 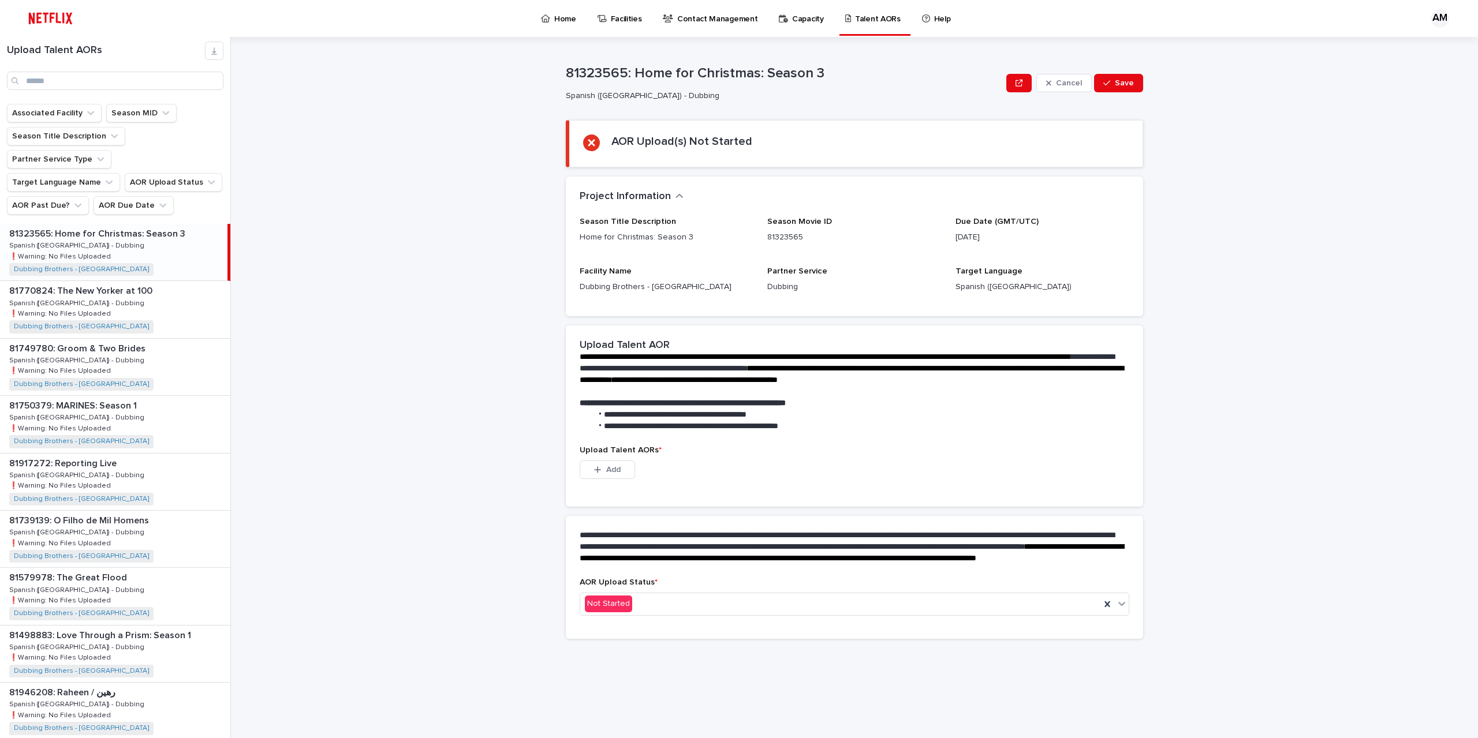 What do you see at coordinates (625, 197) in the screenshot?
I see `h2: Project Information` at bounding box center [625, 197].